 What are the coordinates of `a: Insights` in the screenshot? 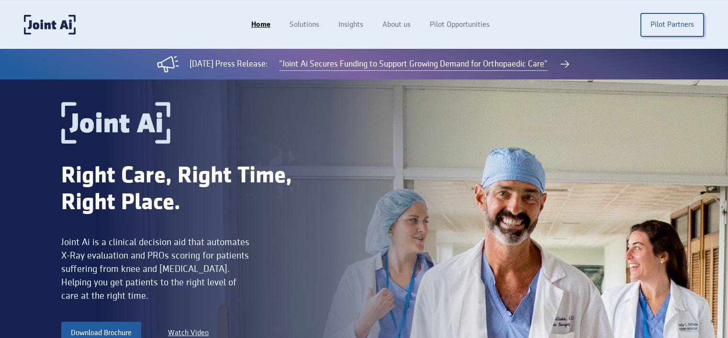 It's located at (351, 25).